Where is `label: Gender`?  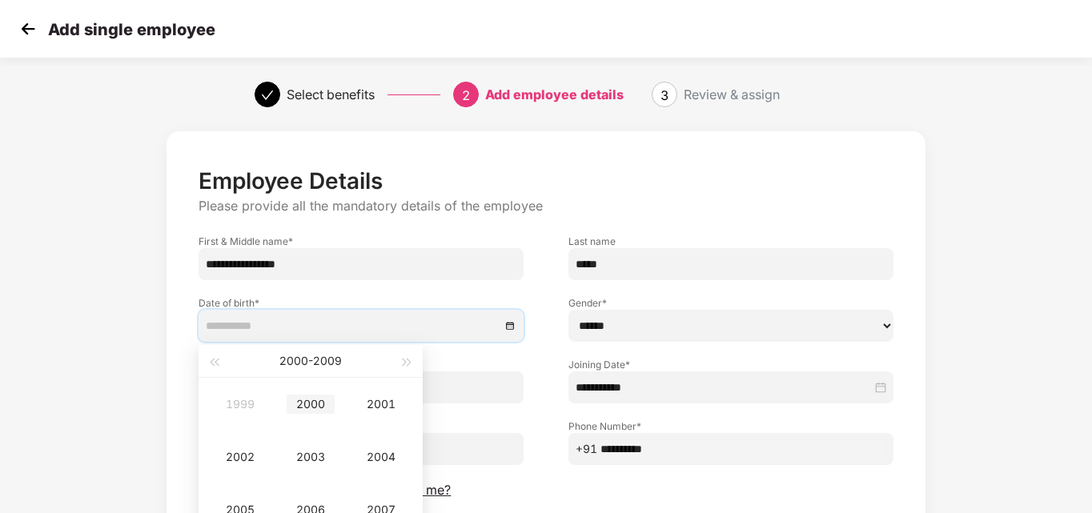 label: Gender is located at coordinates (731, 303).